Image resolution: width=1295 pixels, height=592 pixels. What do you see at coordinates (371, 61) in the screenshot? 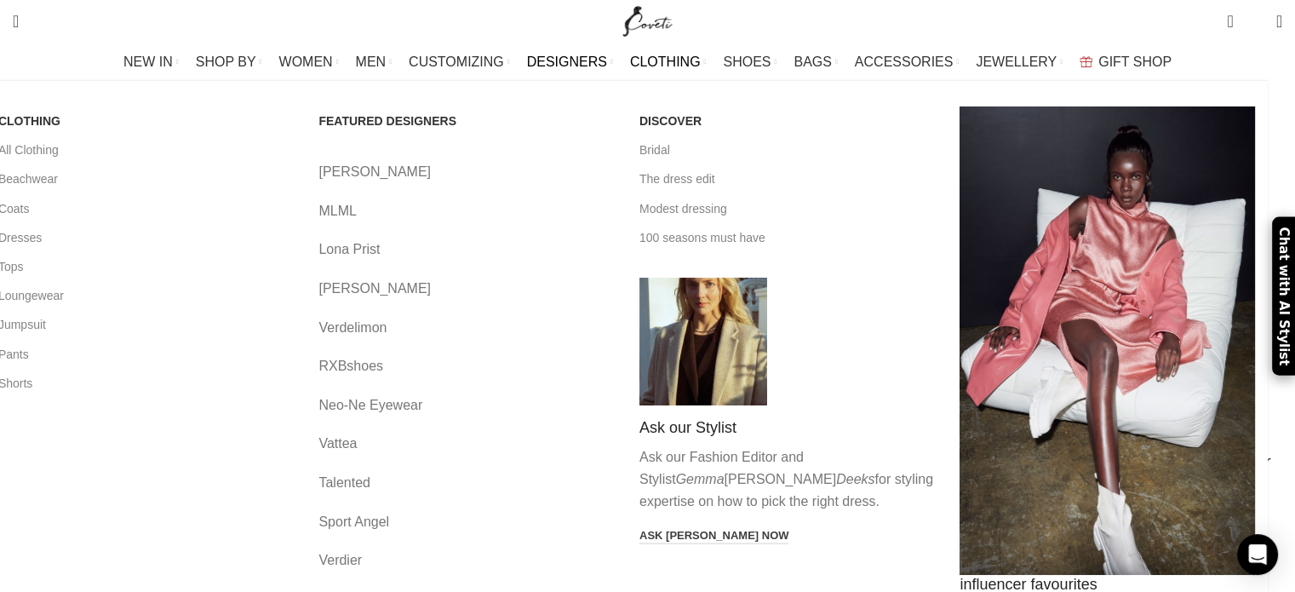
I see `span: MEN` at bounding box center [371, 61].